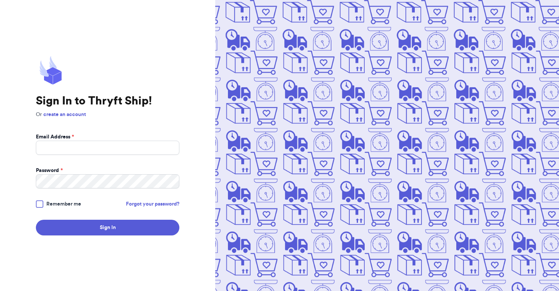 The image size is (559, 291). I want to click on span: Remember me, so click(64, 204).